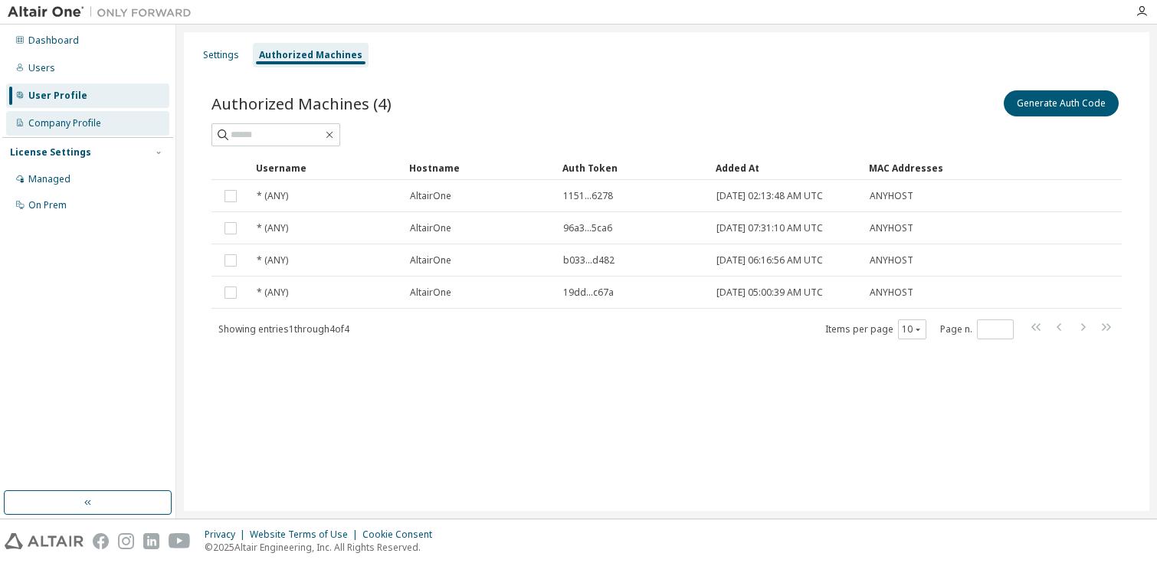  What do you see at coordinates (49, 179) in the screenshot?
I see `div: Managed` at bounding box center [49, 179].